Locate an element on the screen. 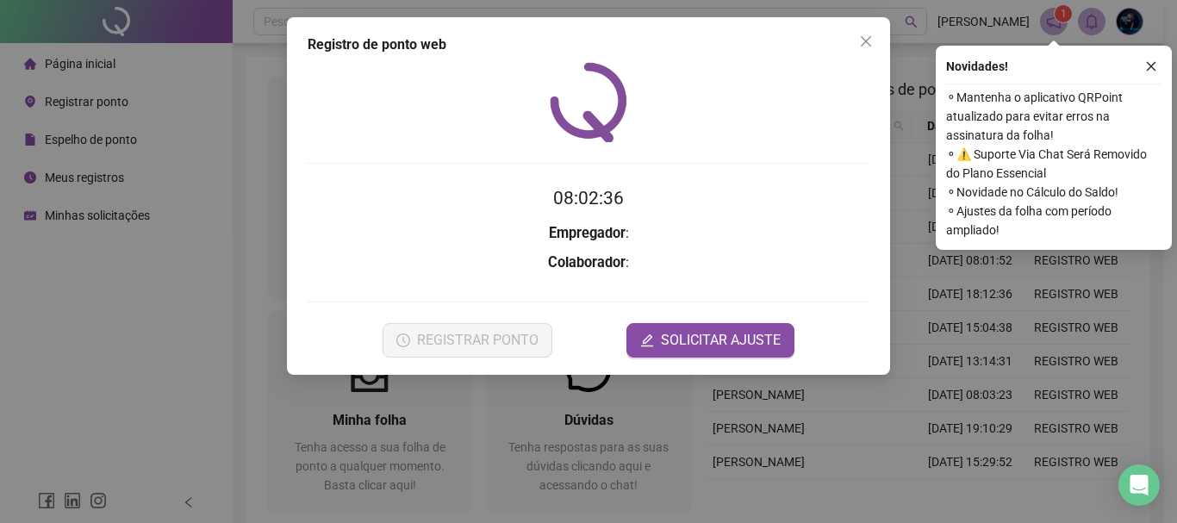 This screenshot has height=523, width=1177. button: REGISTRAR PONTO is located at coordinates (467, 340).